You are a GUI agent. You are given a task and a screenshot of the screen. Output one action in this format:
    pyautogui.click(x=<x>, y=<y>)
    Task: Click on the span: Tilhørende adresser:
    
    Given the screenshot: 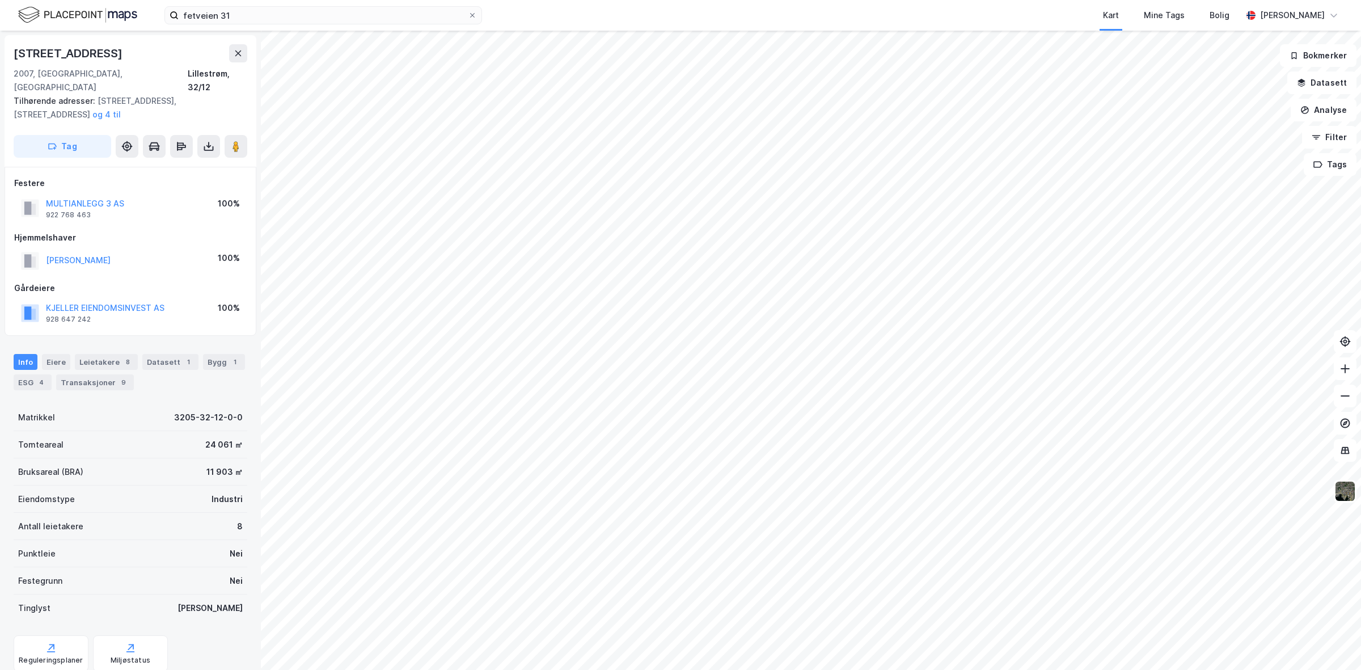 What is the action you would take?
    pyautogui.click(x=56, y=100)
    